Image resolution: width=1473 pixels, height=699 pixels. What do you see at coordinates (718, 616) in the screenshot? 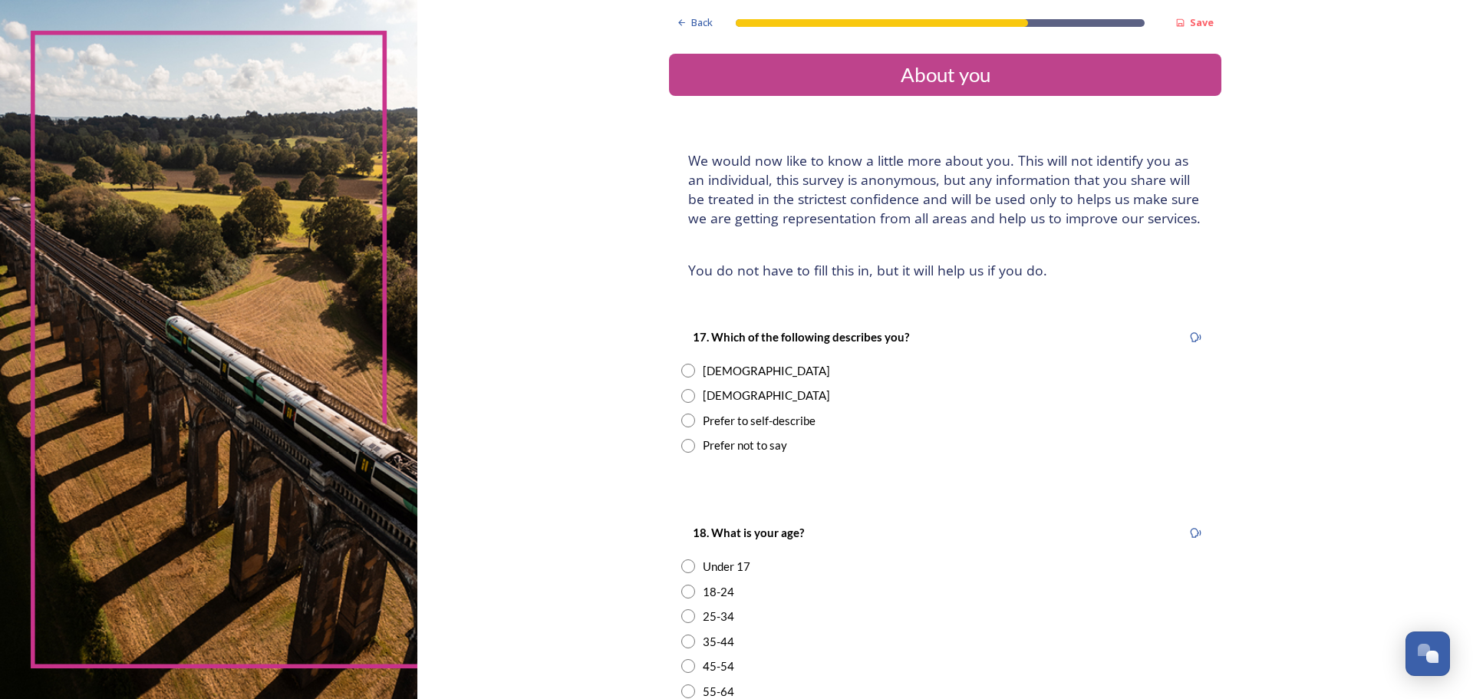
I see `div: 25-34` at bounding box center [718, 616].